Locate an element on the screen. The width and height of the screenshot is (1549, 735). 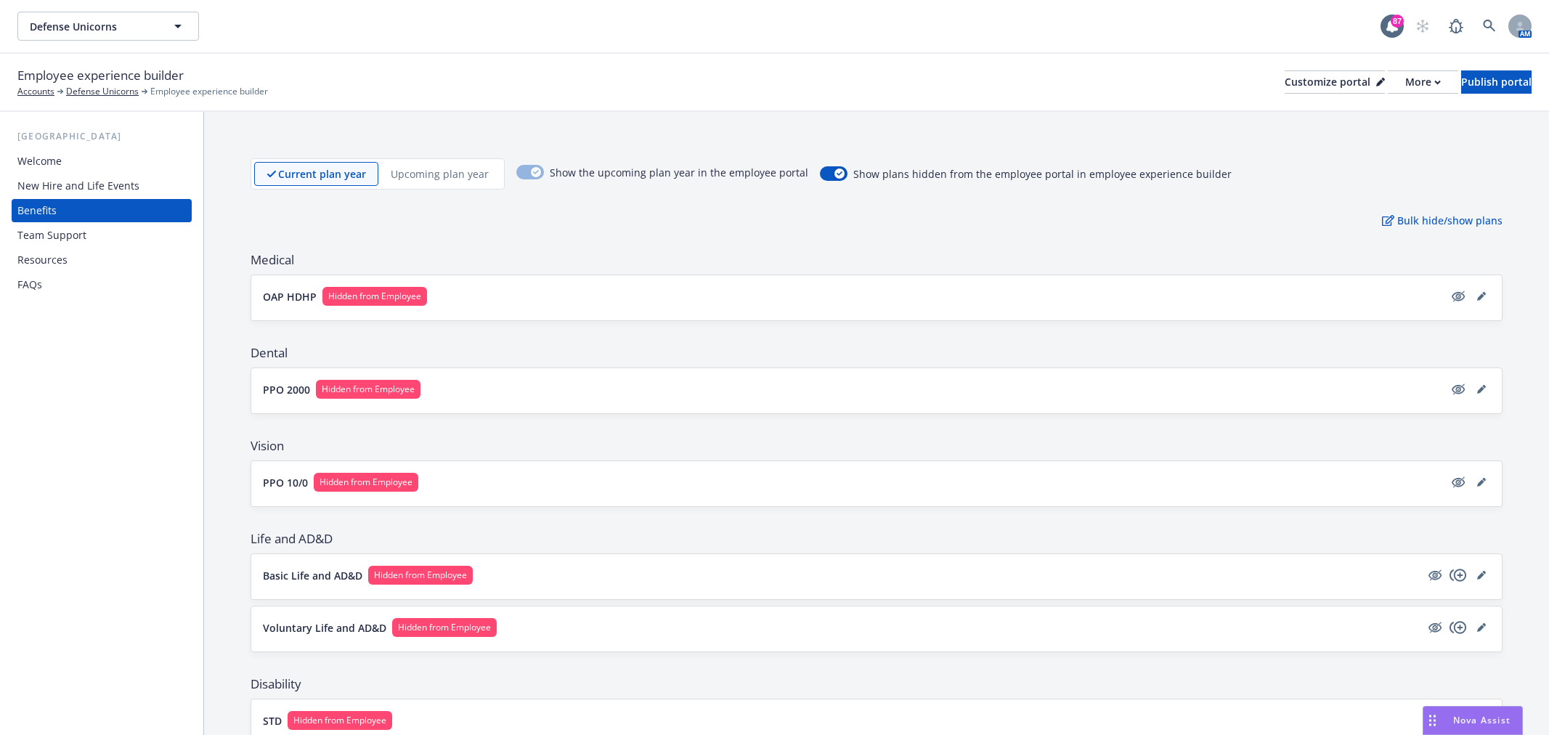
span: Show the upcoming plan year in the employee portal is located at coordinates (679, 174).